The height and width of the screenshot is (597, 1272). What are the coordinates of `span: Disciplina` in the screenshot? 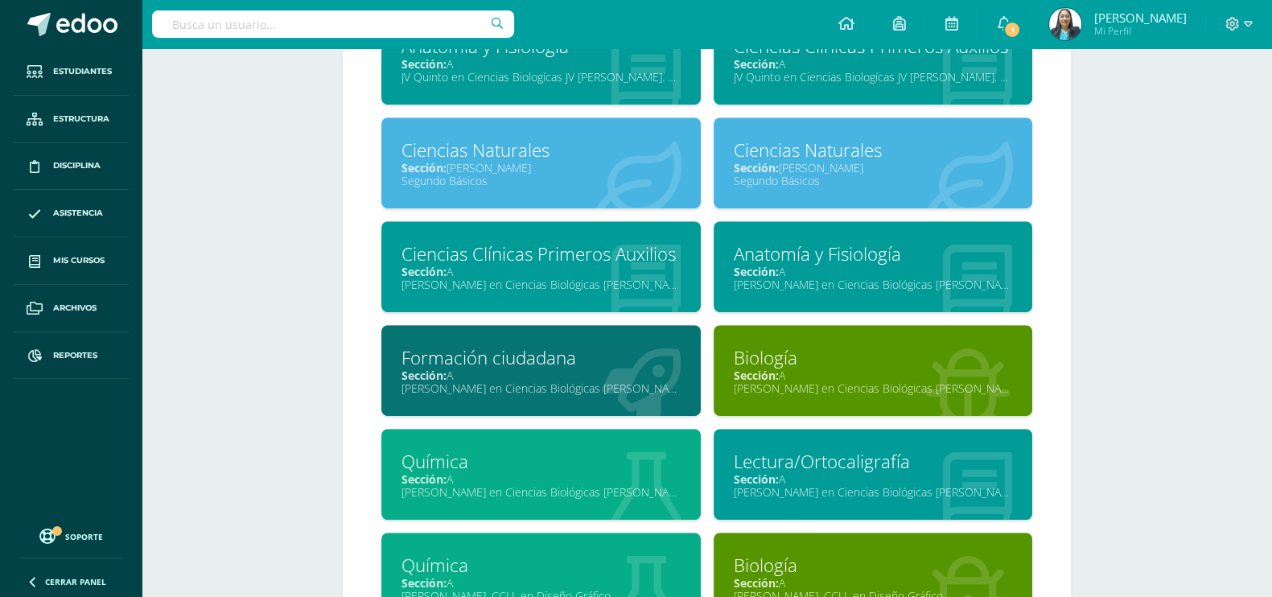 It's located at (76, 166).